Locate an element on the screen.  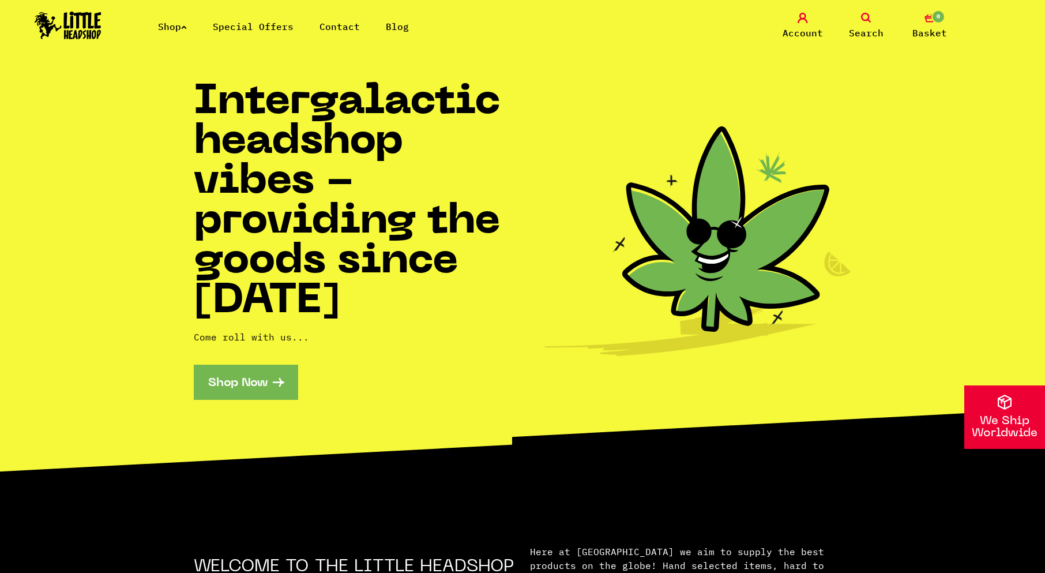
a: Contact is located at coordinates (340, 27).